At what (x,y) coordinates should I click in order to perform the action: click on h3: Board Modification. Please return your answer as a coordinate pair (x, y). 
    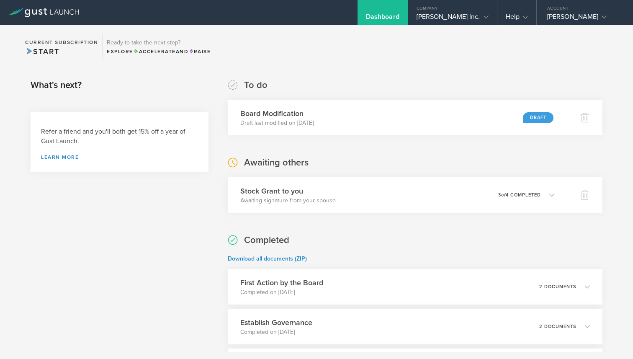
    Looking at the image, I should click on (277, 114).